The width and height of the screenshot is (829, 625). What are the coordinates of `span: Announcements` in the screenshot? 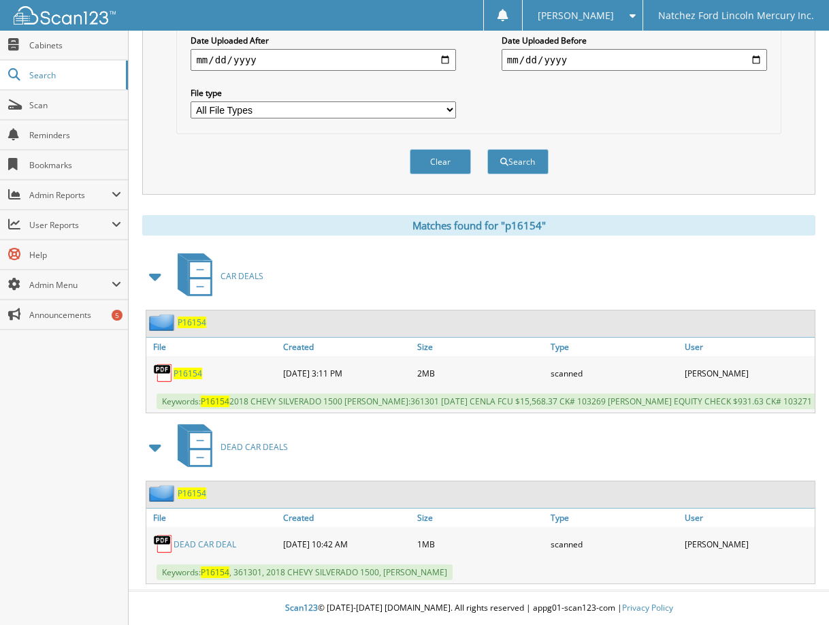 It's located at (75, 314).